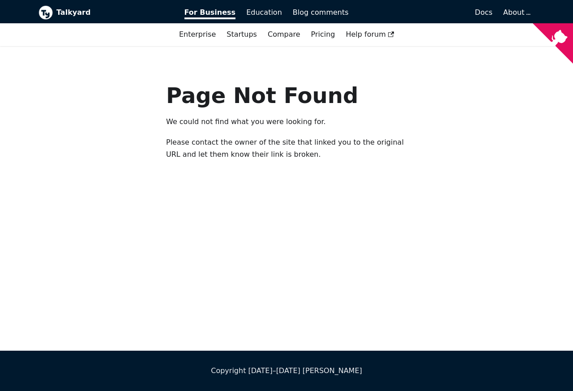 The image size is (573, 391). Describe the element at coordinates (284, 34) in the screenshot. I see `a: Compare` at that location.